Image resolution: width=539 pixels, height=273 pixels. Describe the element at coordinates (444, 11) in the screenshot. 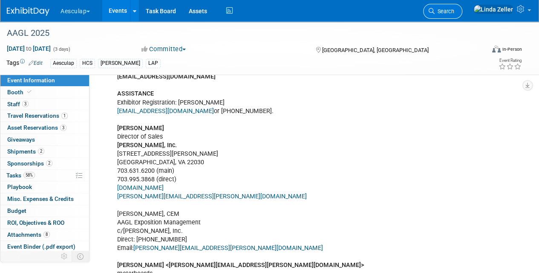

I see `span: Search` at that location.